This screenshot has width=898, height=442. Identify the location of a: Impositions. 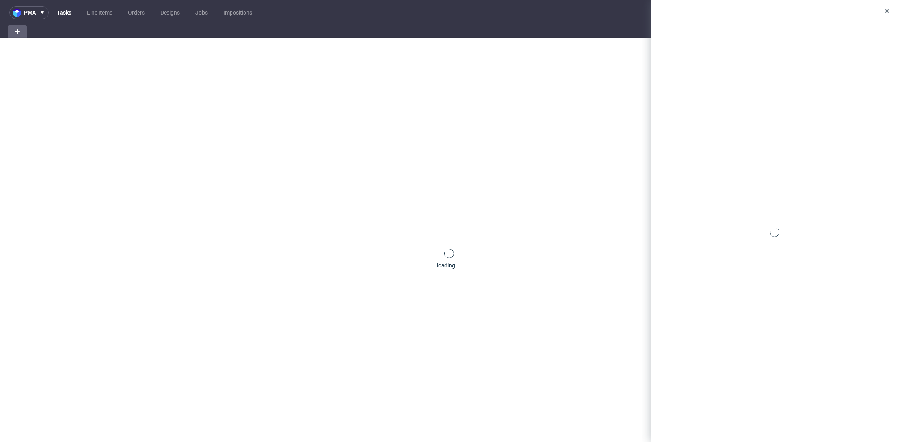
(237, 13).